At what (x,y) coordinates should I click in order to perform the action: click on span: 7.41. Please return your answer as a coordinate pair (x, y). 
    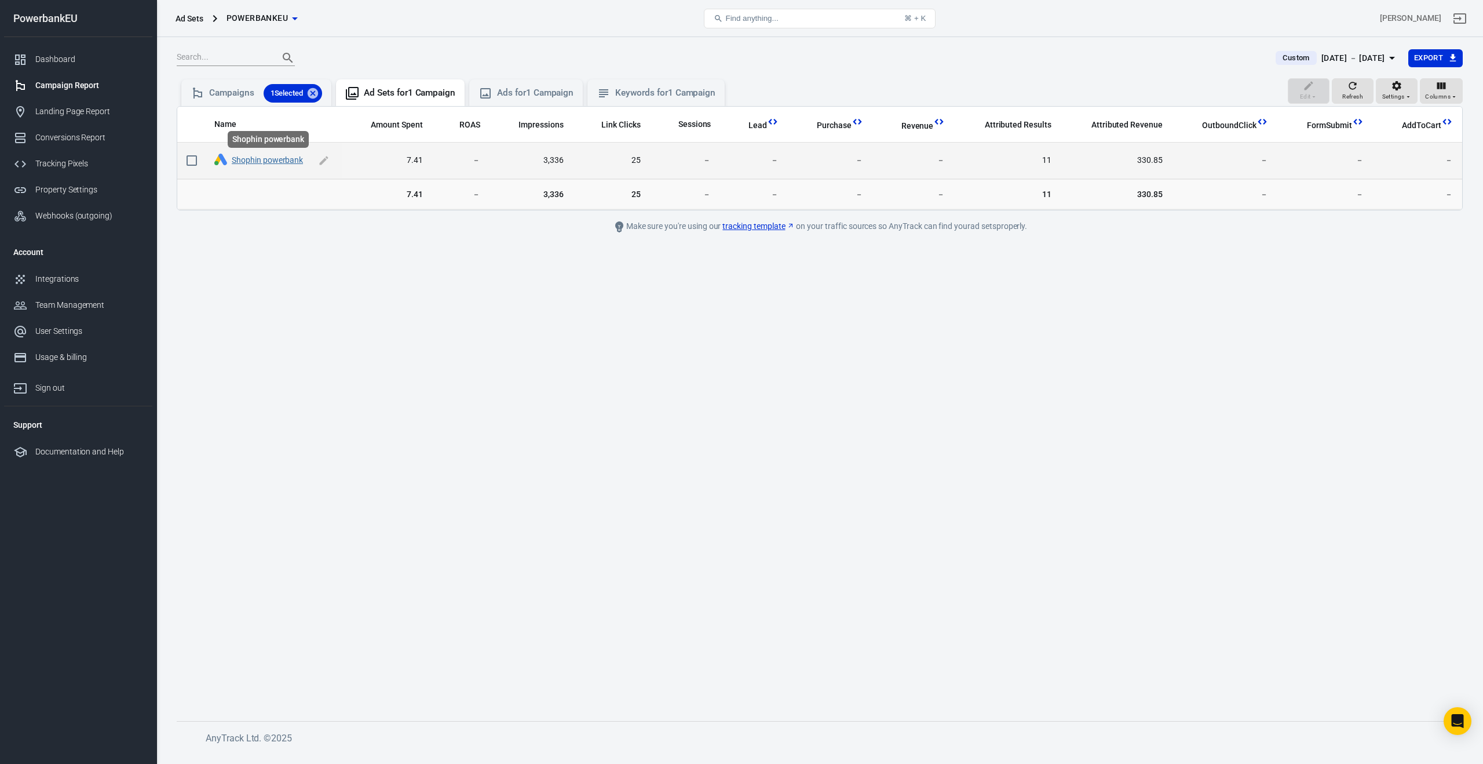
    Looking at the image, I should click on (387, 194).